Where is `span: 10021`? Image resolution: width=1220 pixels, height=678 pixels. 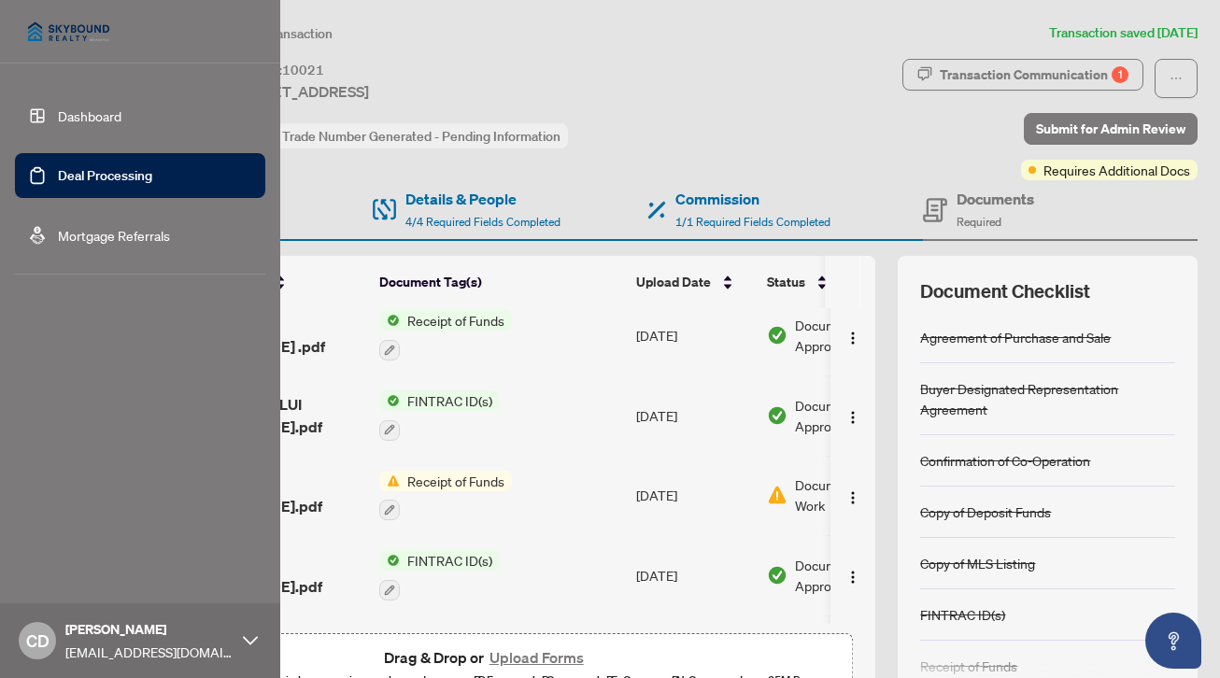
span: 10021 is located at coordinates (303, 70).